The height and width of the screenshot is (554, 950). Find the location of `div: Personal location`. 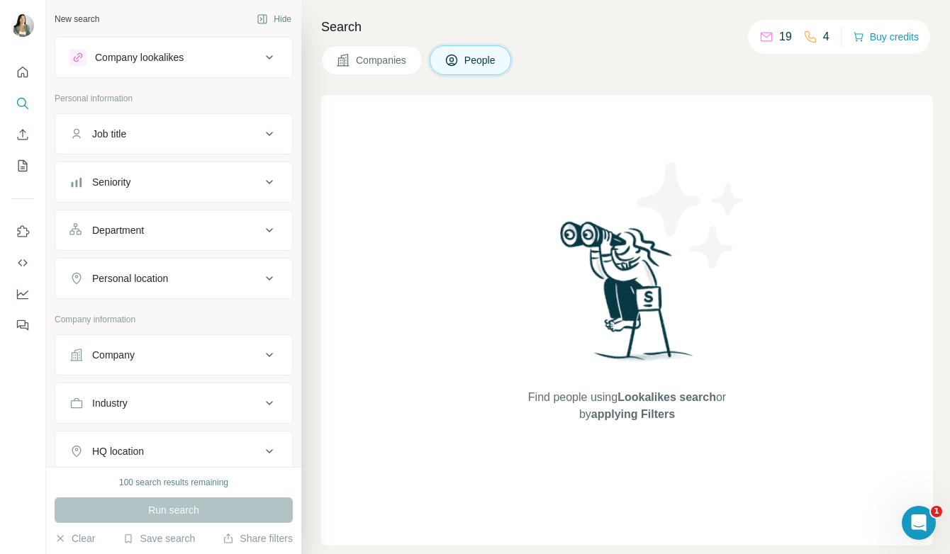

div: Personal location is located at coordinates (130, 278).